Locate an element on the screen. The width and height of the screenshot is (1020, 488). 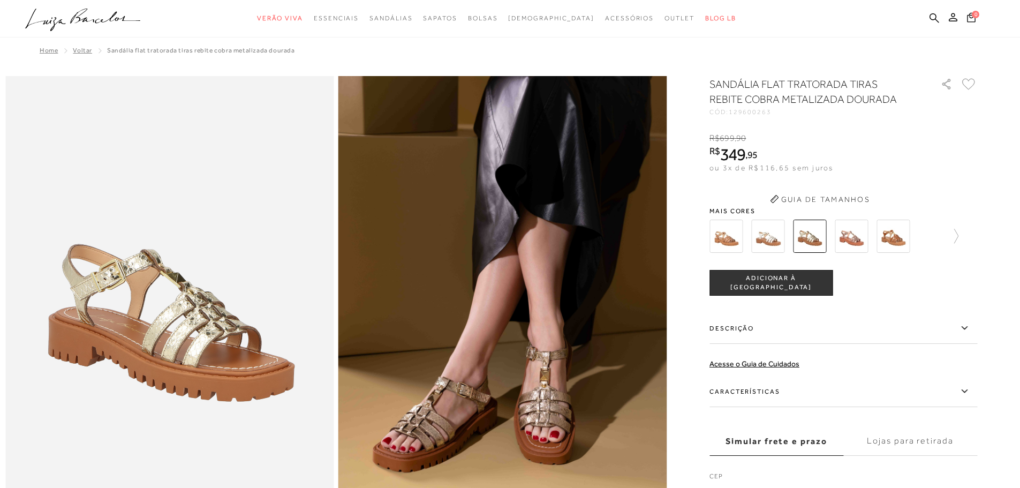
span: 129600263 is located at coordinates (750, 112).